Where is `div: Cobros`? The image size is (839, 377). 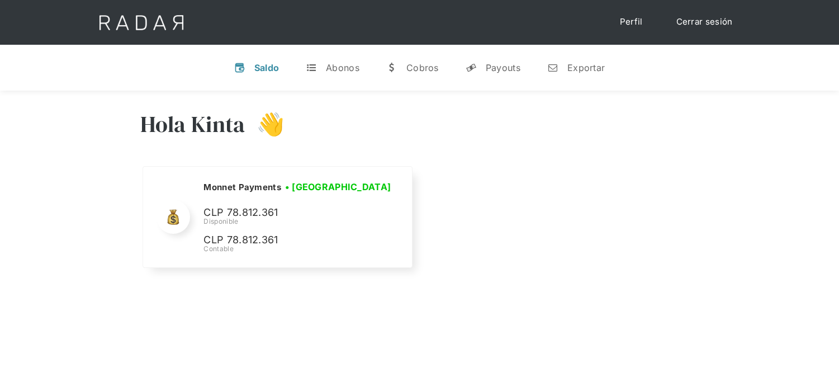 div: Cobros is located at coordinates (422, 68).